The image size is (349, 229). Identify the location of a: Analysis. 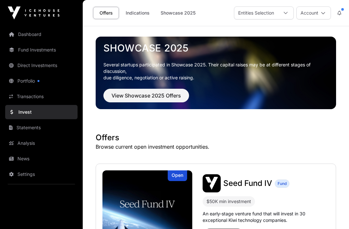
(41, 143).